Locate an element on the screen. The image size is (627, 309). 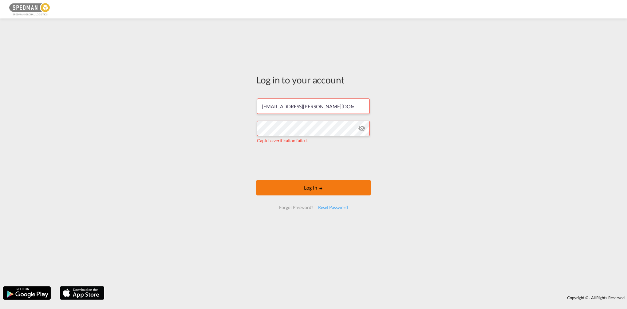
button: LOGIN is located at coordinates (314, 188).